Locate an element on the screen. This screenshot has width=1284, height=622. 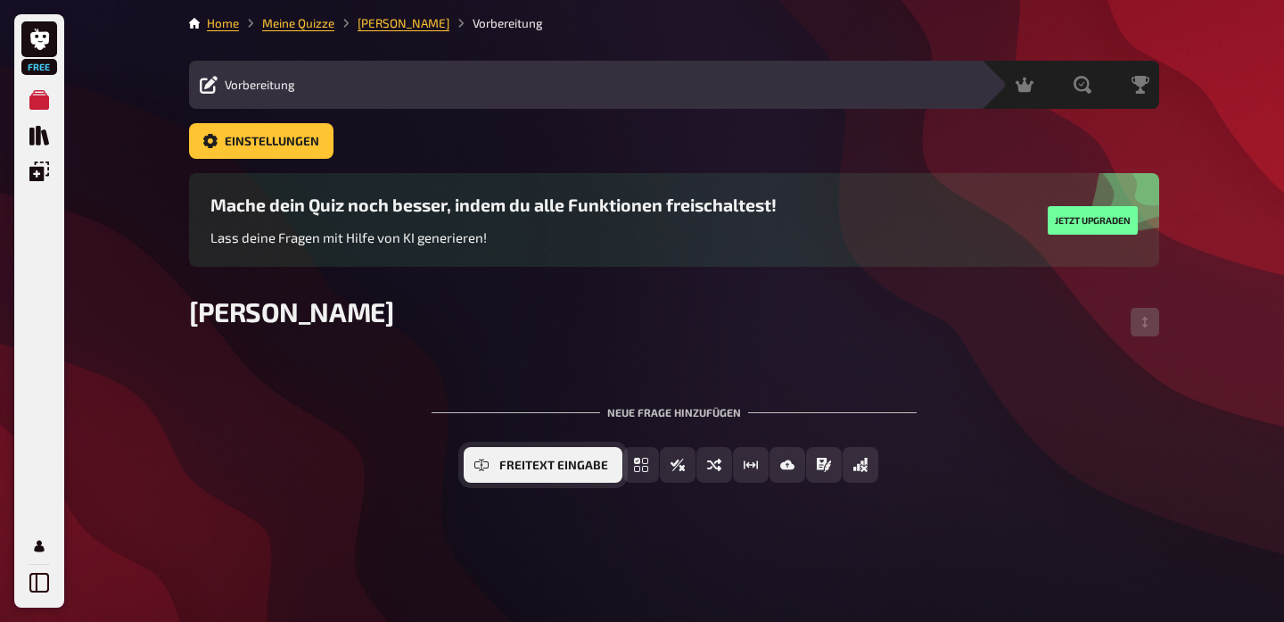
span: Vorbereitung is located at coordinates (260, 85).